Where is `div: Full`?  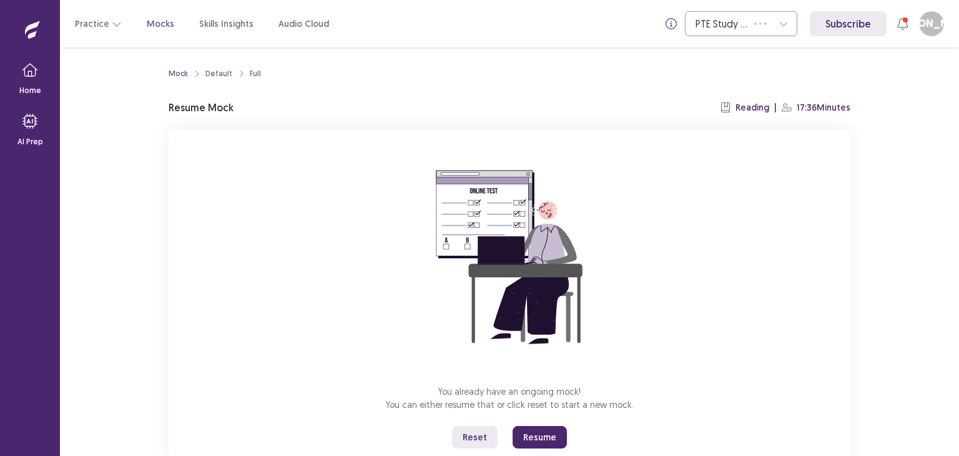 div: Full is located at coordinates (255, 74).